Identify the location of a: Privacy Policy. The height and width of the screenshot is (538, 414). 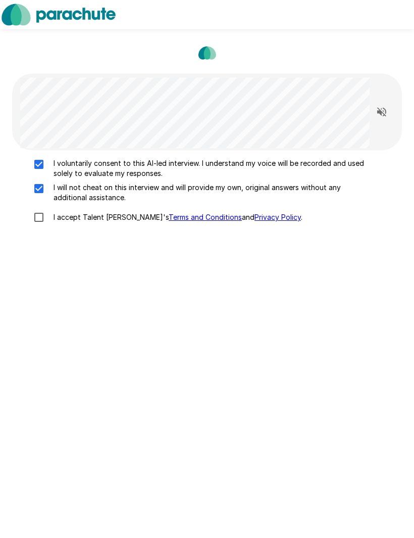
(277, 217).